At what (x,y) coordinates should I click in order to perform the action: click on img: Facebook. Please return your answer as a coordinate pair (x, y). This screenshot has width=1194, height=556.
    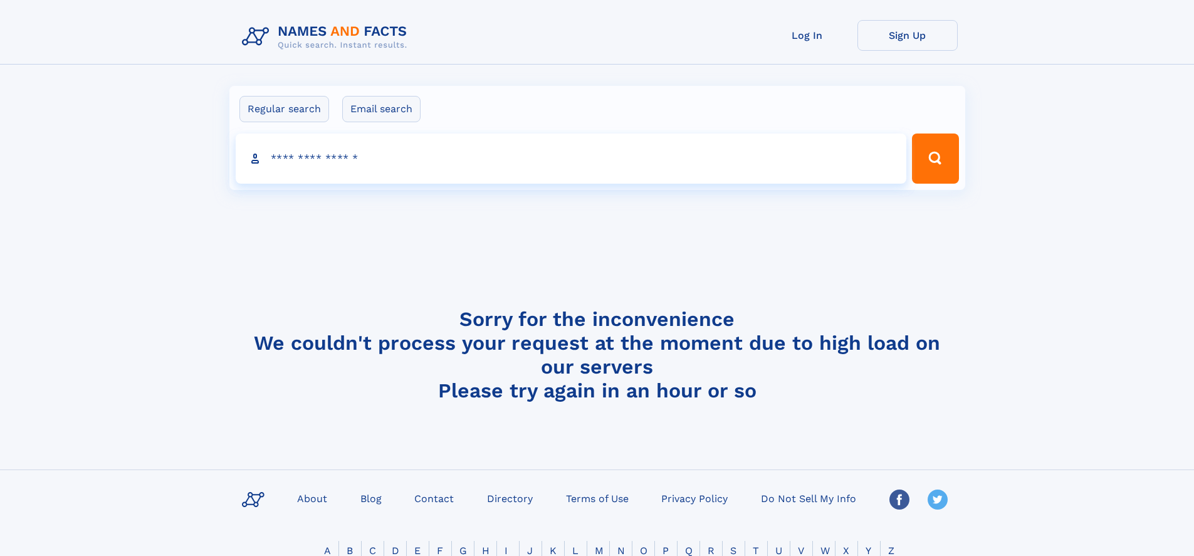
    Looking at the image, I should click on (899, 500).